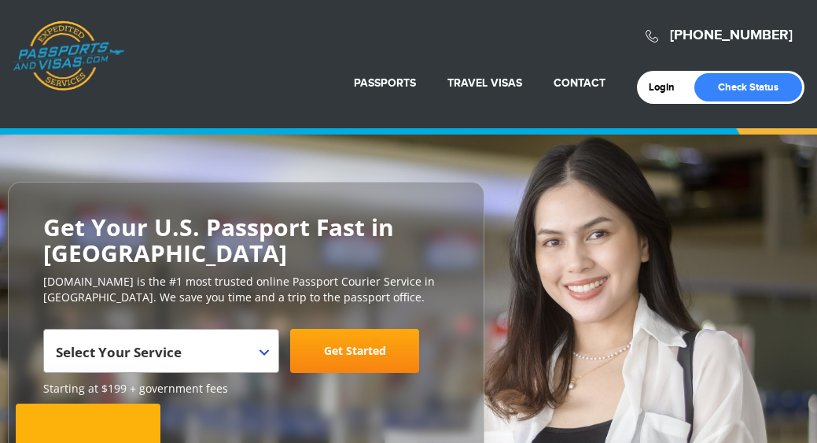  I want to click on a: Check Status, so click(748, 87).